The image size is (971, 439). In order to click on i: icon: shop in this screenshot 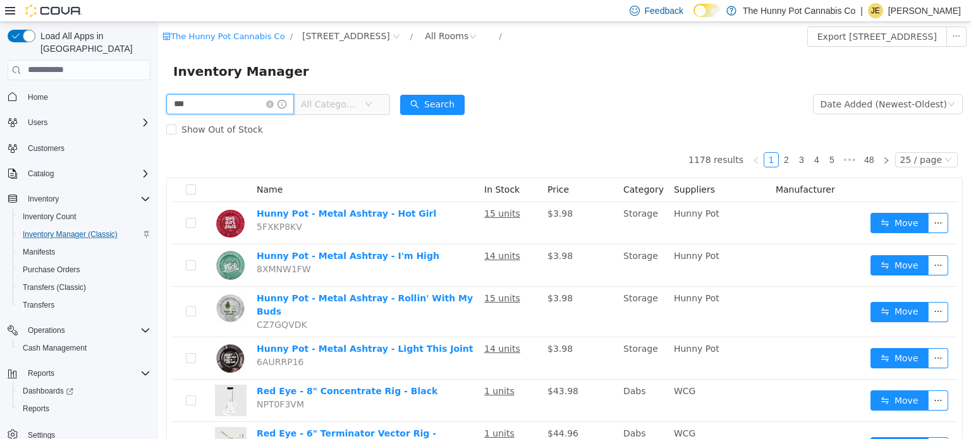, I will do `click(8, 14)`.